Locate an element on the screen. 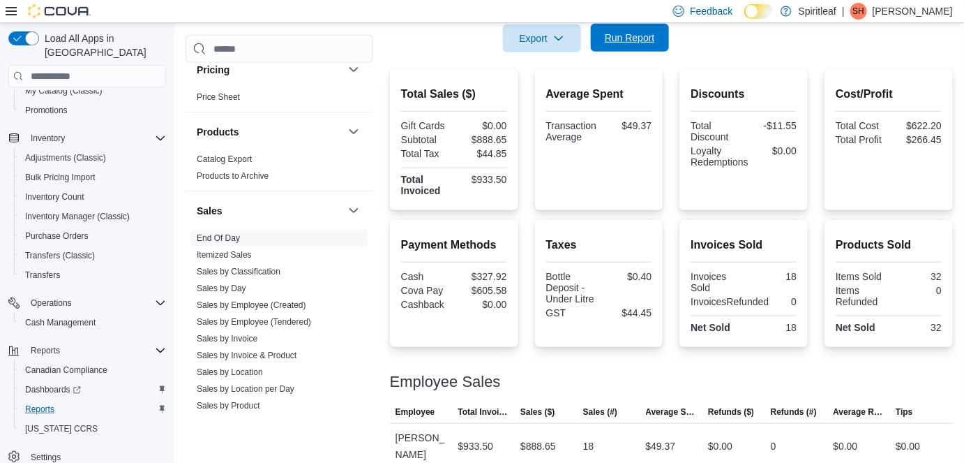 The image size is (964, 463). a: Dashboards is located at coordinates (53, 389).